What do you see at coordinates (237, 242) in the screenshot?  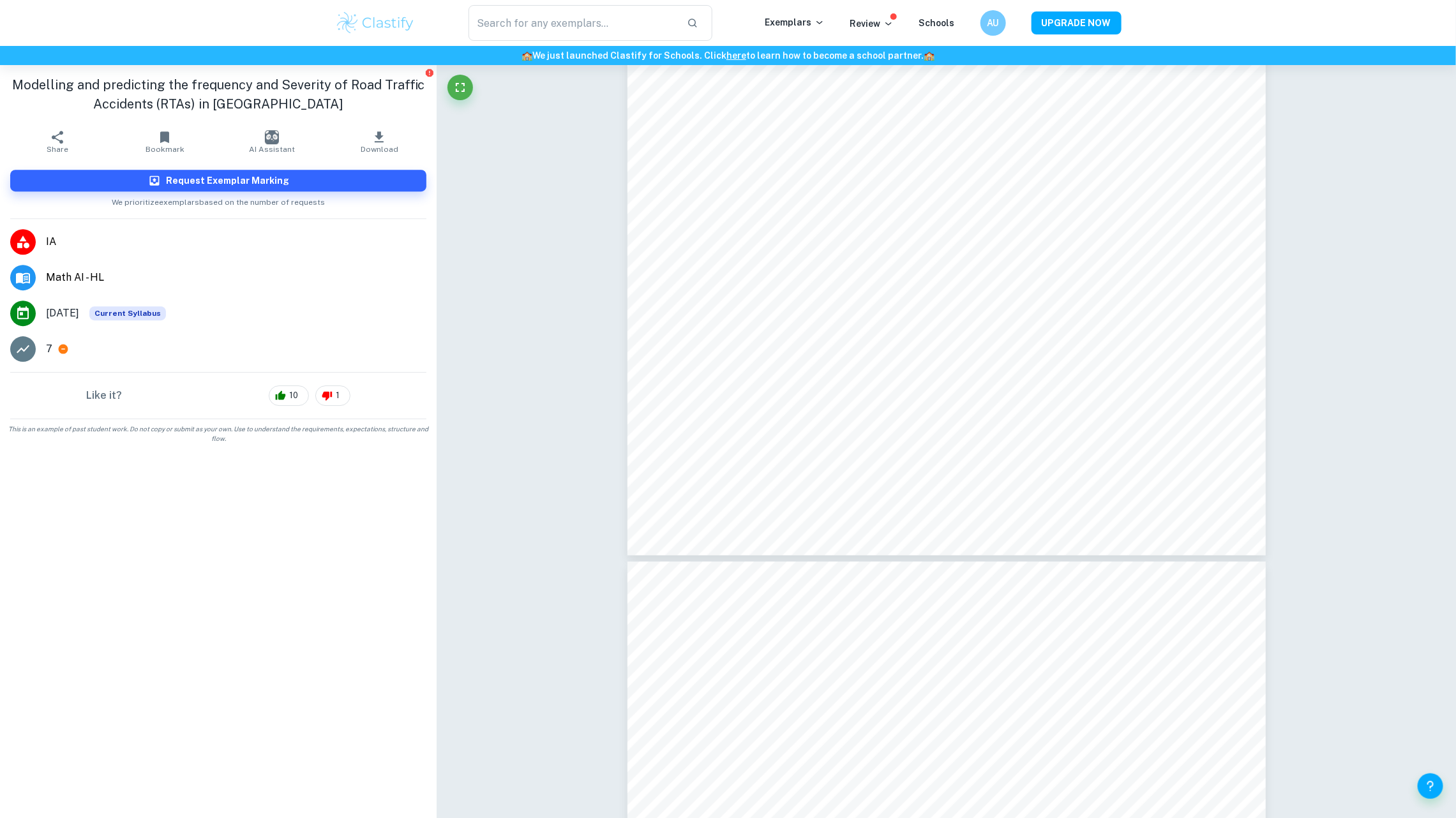 I see `span: IA` at bounding box center [237, 242].